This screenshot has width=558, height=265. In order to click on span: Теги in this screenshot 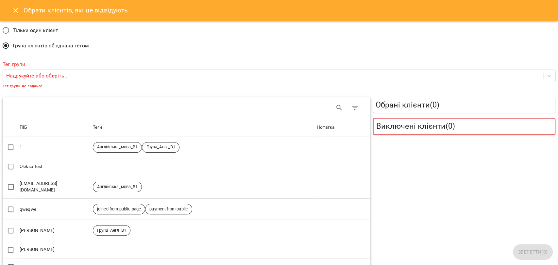, I will do `click(203, 127)`.